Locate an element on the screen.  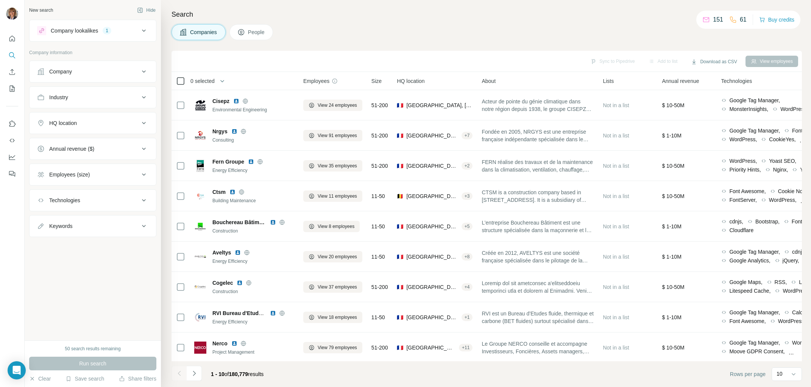
span: RVI Bureau d'Etudes Fluides is located at coordinates (249, 313).